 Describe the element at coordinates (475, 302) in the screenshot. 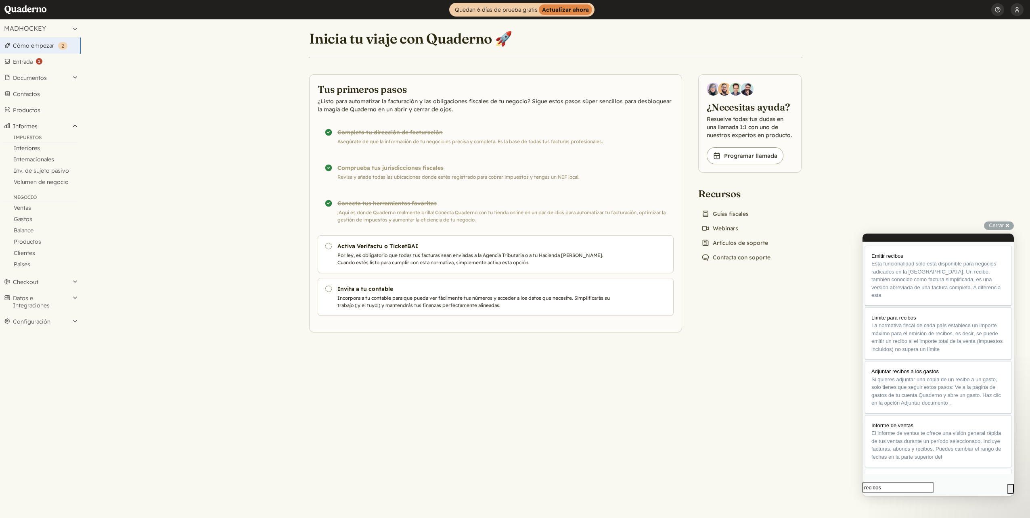

I see `p: Incorpora a tu contable para que pueda ver fácilmente tus números y acceder a los datos que neces...` at that location.